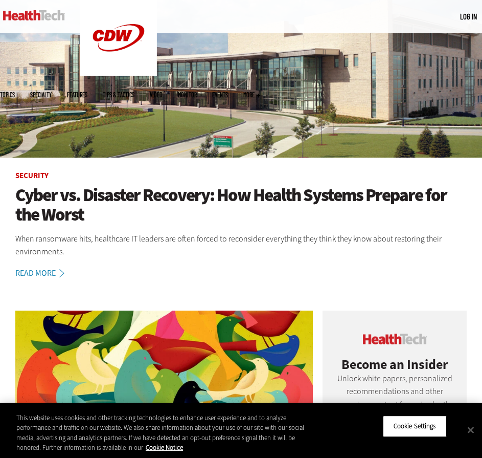 This screenshot has height=458, width=482. What do you see at coordinates (241, 205) in the screenshot?
I see `a: Cyber vs. Disaster Recovery: How Health Systems Prepare for the Worst` at bounding box center [241, 205].